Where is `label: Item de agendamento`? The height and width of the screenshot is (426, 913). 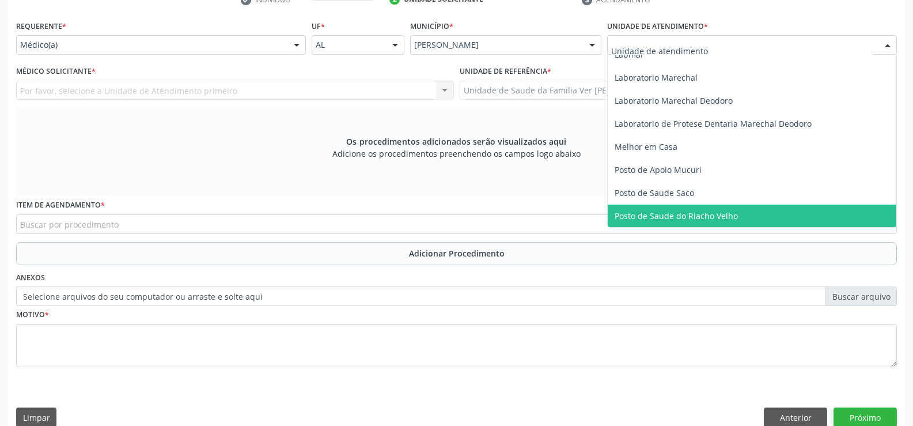 label: Item de agendamento is located at coordinates (60, 205).